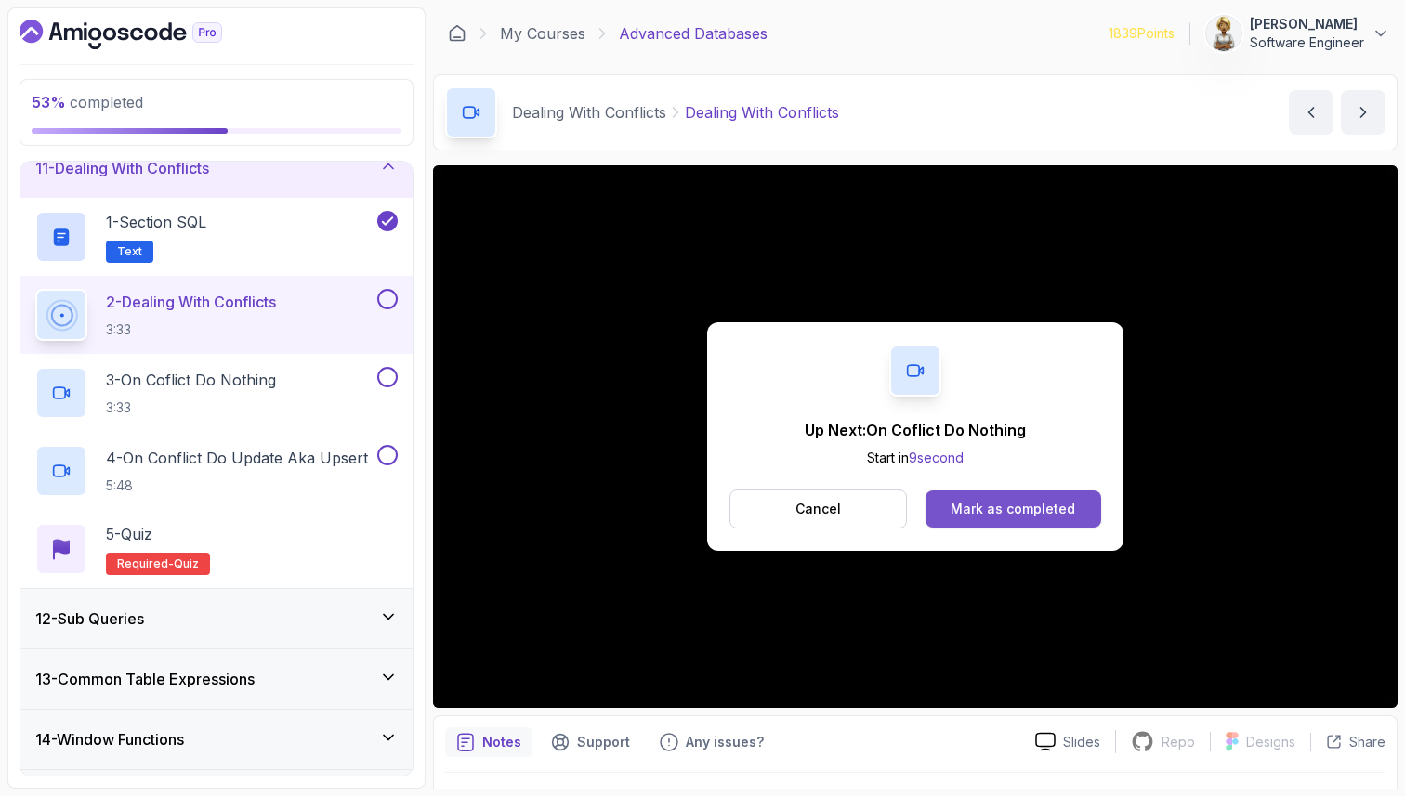 This screenshot has width=1405, height=796. I want to click on img: user profile image, so click(1224, 33).